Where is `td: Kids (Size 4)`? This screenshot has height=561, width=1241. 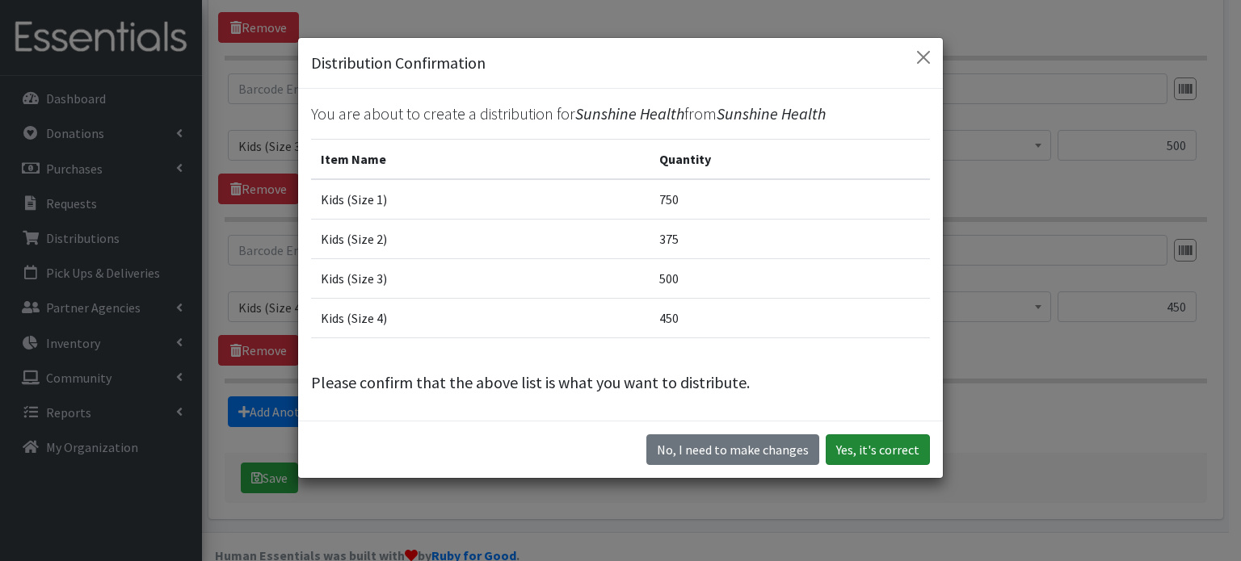
td: Kids (Size 4) is located at coordinates (480, 318).